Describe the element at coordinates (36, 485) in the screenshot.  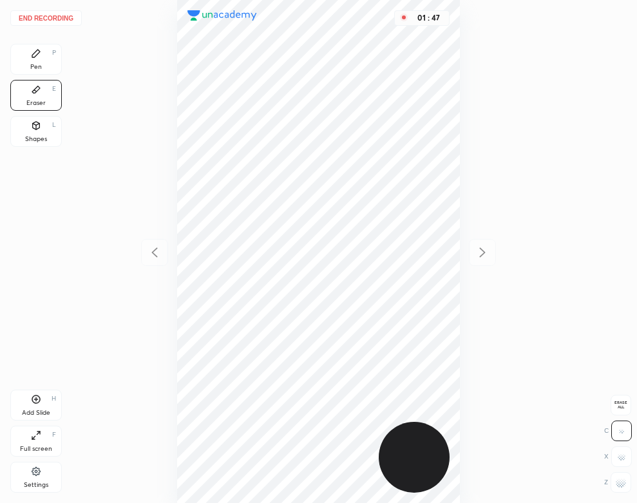
I see `div: Settings` at that location.